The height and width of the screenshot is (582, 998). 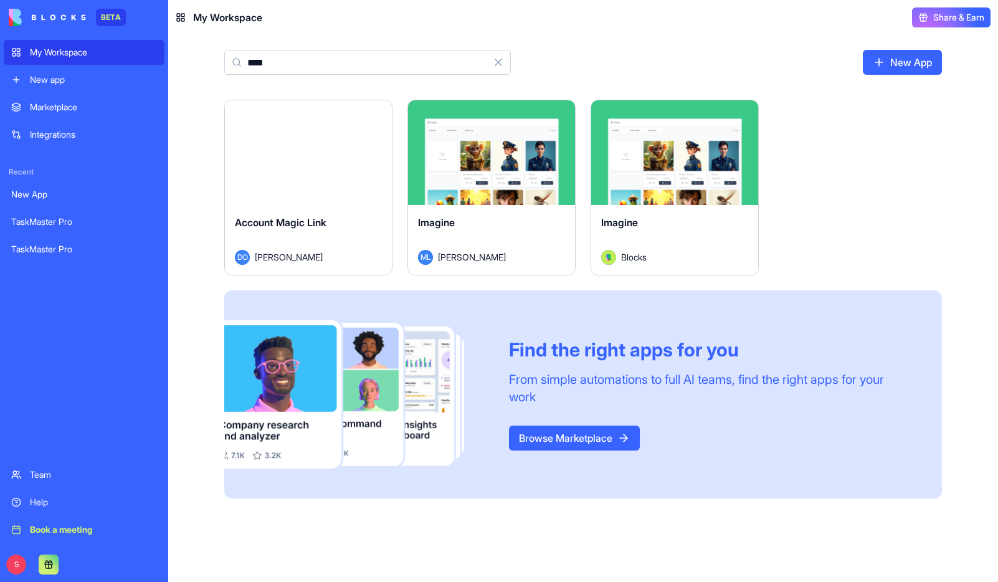 I want to click on a: ImagineAvatarBlocks, so click(x=675, y=188).